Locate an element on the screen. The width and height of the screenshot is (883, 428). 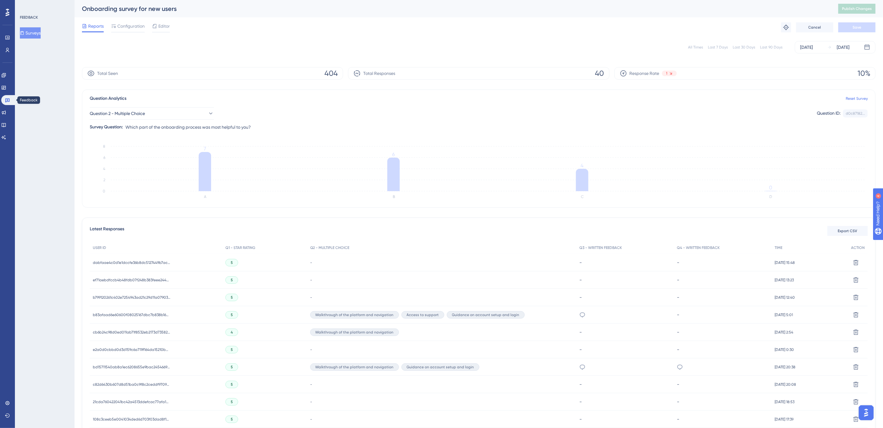
span: bd15711540ab8a1ec6208655e9bac24546693e5f1fabab5da2c6a0d42dfebced is located at coordinates (132, 367).